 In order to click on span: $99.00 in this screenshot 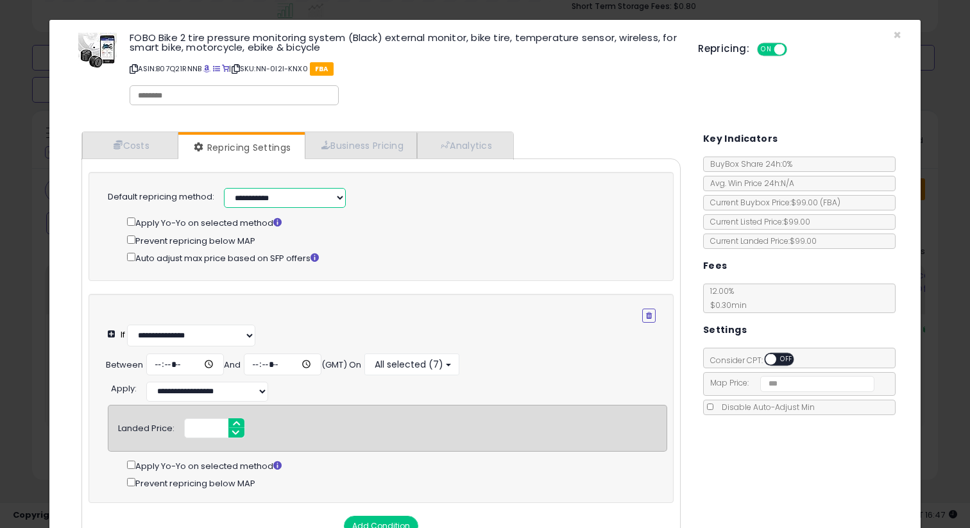, I will do `click(815, 202)`.